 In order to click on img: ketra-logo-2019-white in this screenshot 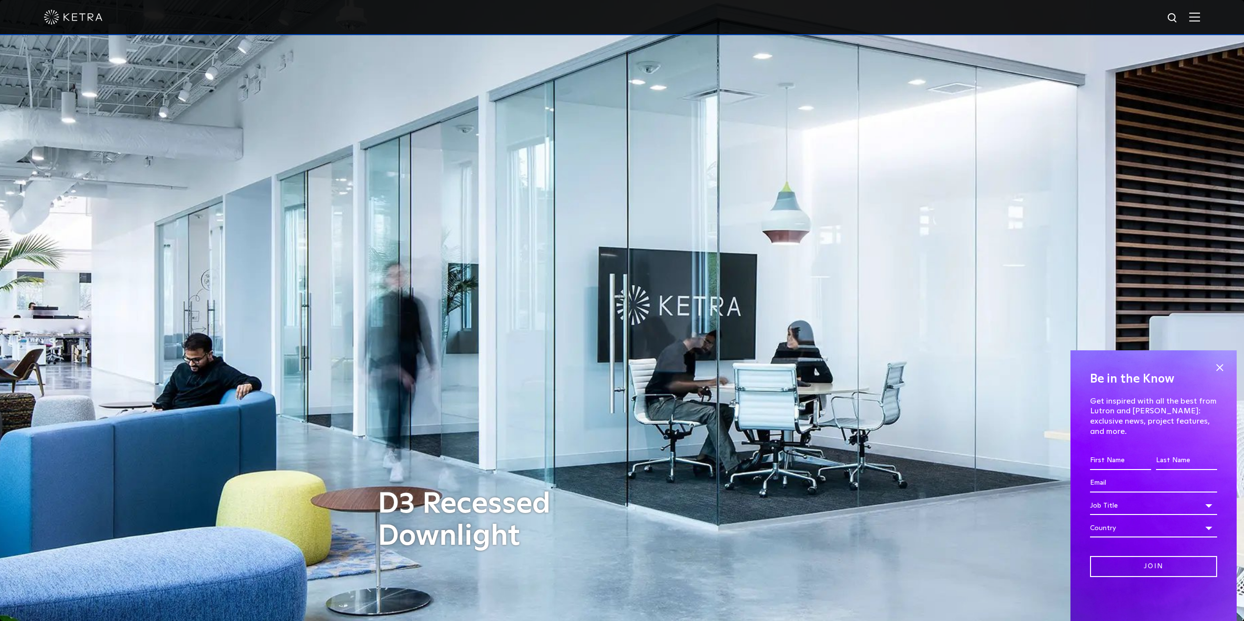, I will do `click(73, 17)`.